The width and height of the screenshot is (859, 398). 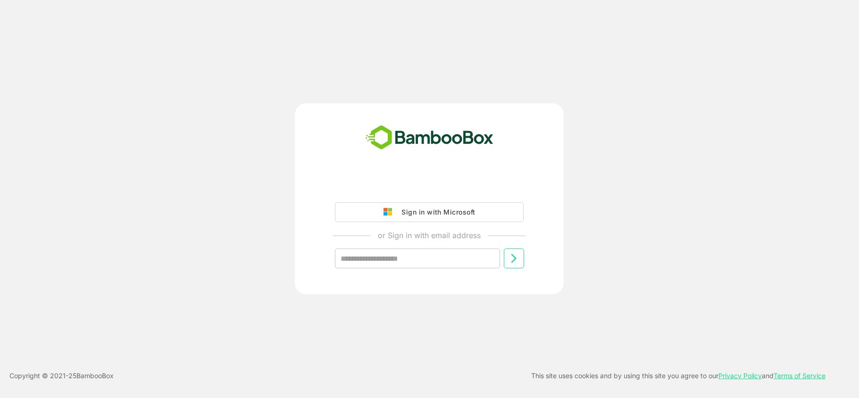 I want to click on p: Copyright © 2021- 25 BambooBox, so click(x=61, y=376).